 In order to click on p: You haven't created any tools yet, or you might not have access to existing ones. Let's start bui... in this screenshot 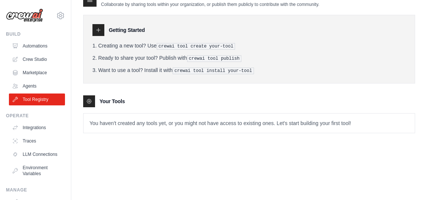, I will do `click(249, 123)`.